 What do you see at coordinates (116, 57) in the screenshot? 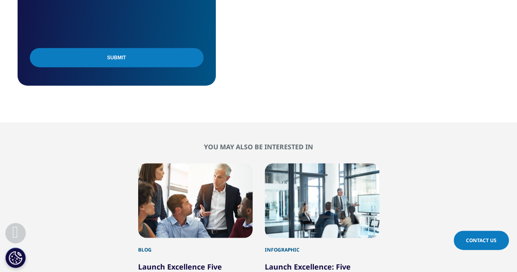
I see `input: Submit` at bounding box center [116, 57].